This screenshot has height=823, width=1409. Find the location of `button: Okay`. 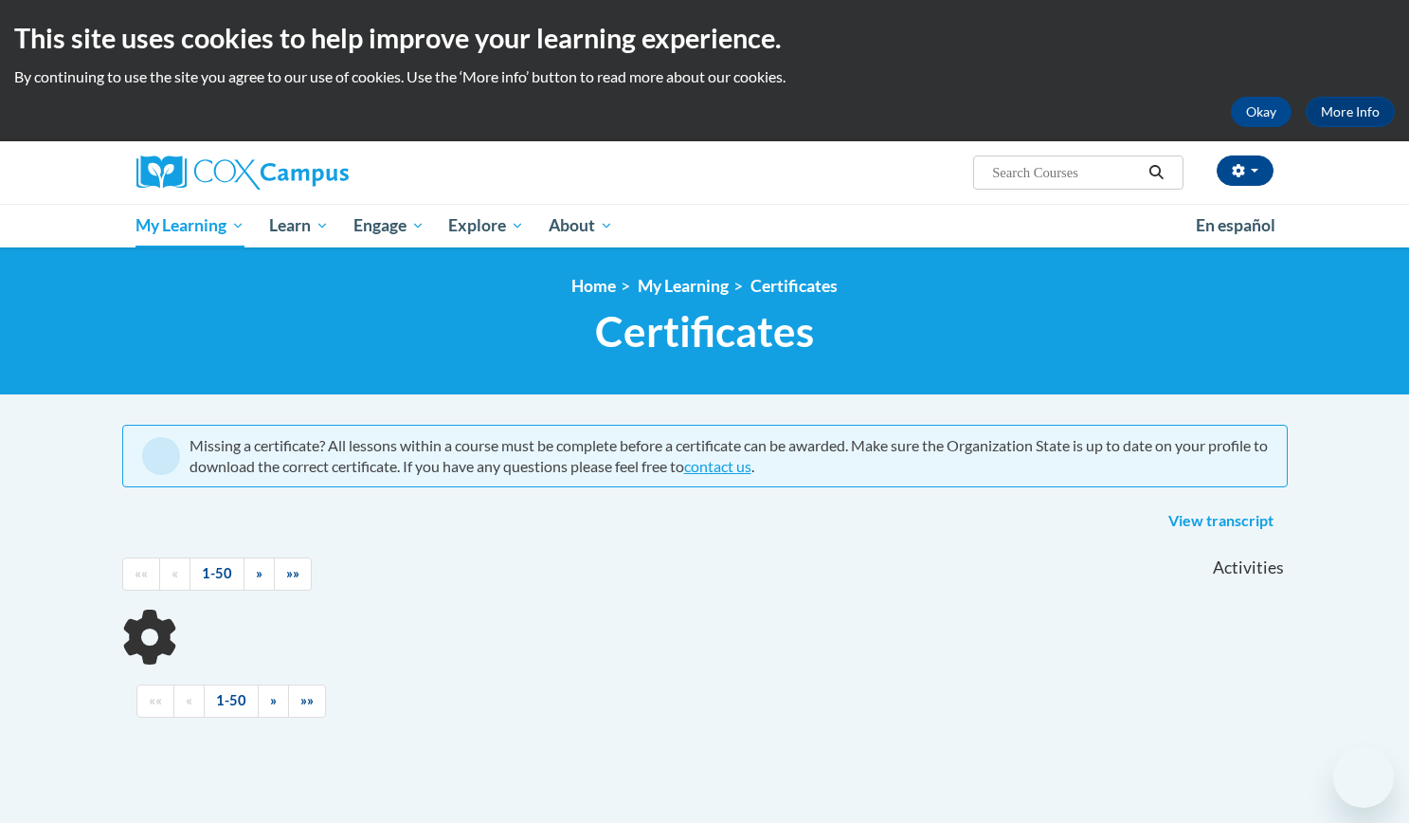

button: Okay is located at coordinates (1261, 112).